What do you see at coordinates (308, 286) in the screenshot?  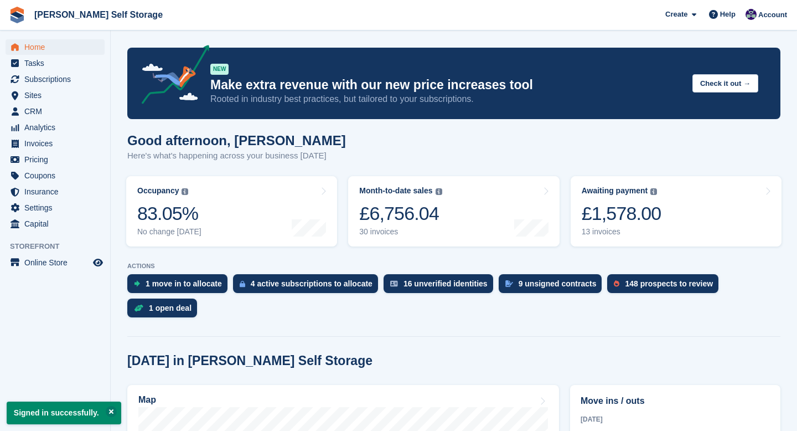 I see `a: 4 active subscriptions to allocate` at bounding box center [308, 286].